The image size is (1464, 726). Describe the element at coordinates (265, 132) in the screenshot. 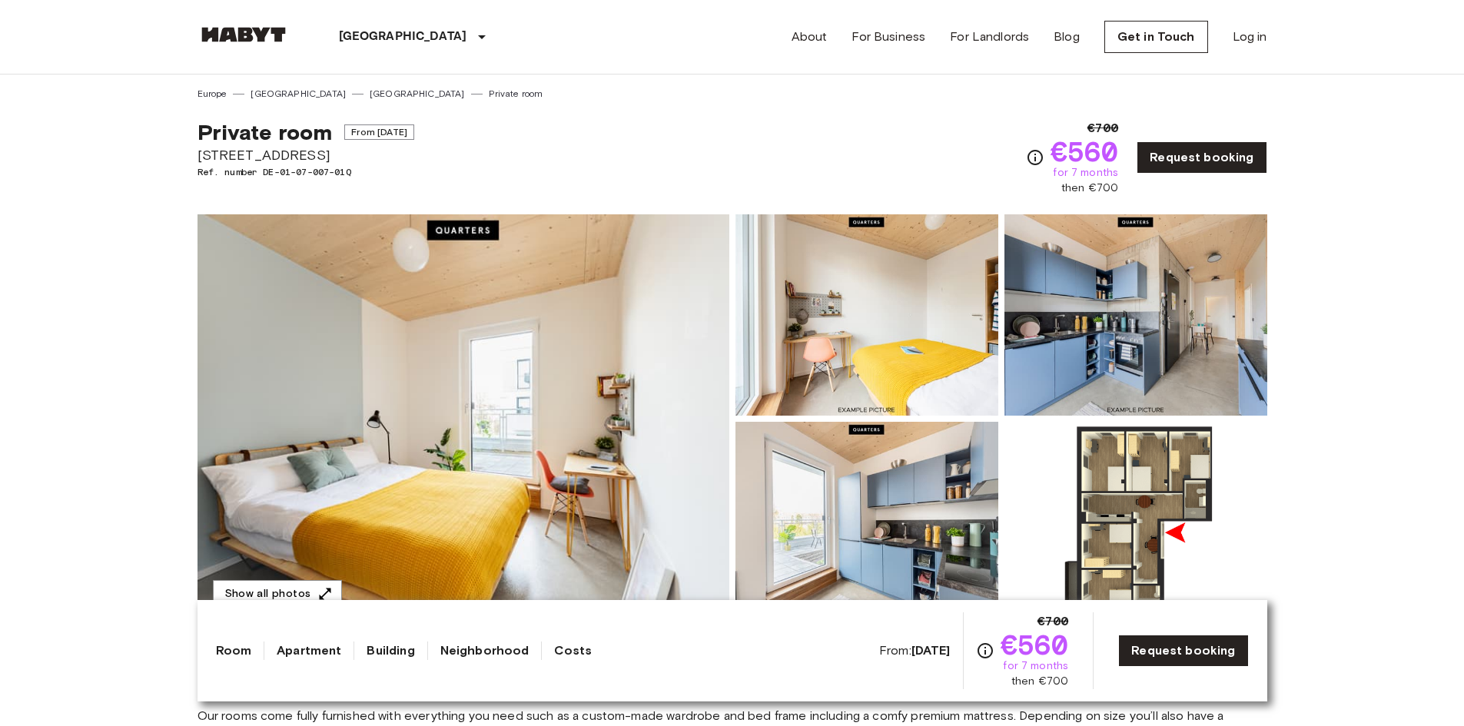

I see `span: Private room` at that location.